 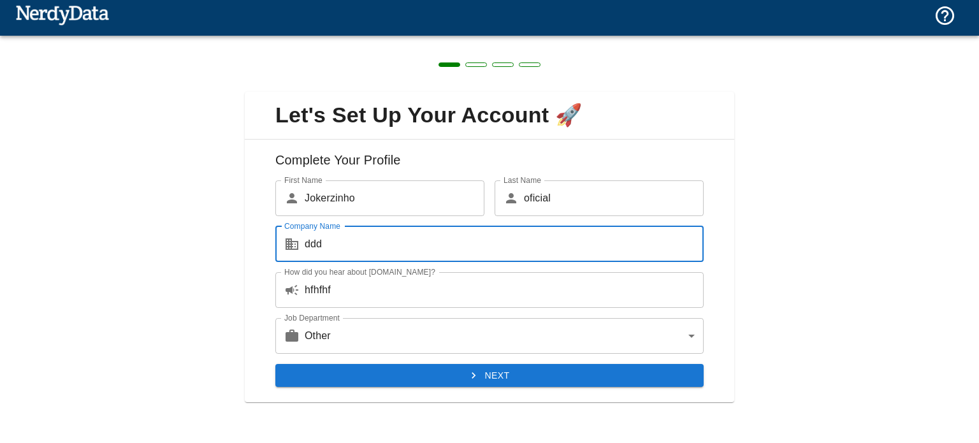 I want to click on label: Last Name, so click(x=522, y=180).